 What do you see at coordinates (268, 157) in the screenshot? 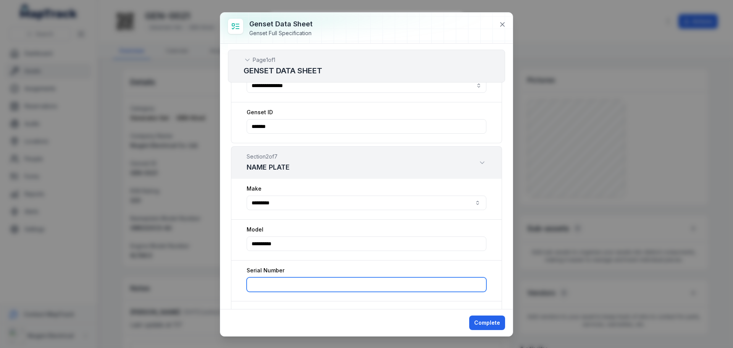
I see `span: Section 2 of 7` at bounding box center [268, 157].